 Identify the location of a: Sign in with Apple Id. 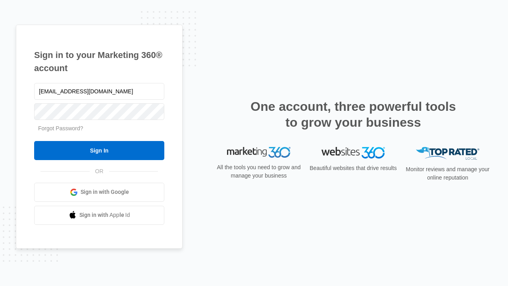
(99, 215).